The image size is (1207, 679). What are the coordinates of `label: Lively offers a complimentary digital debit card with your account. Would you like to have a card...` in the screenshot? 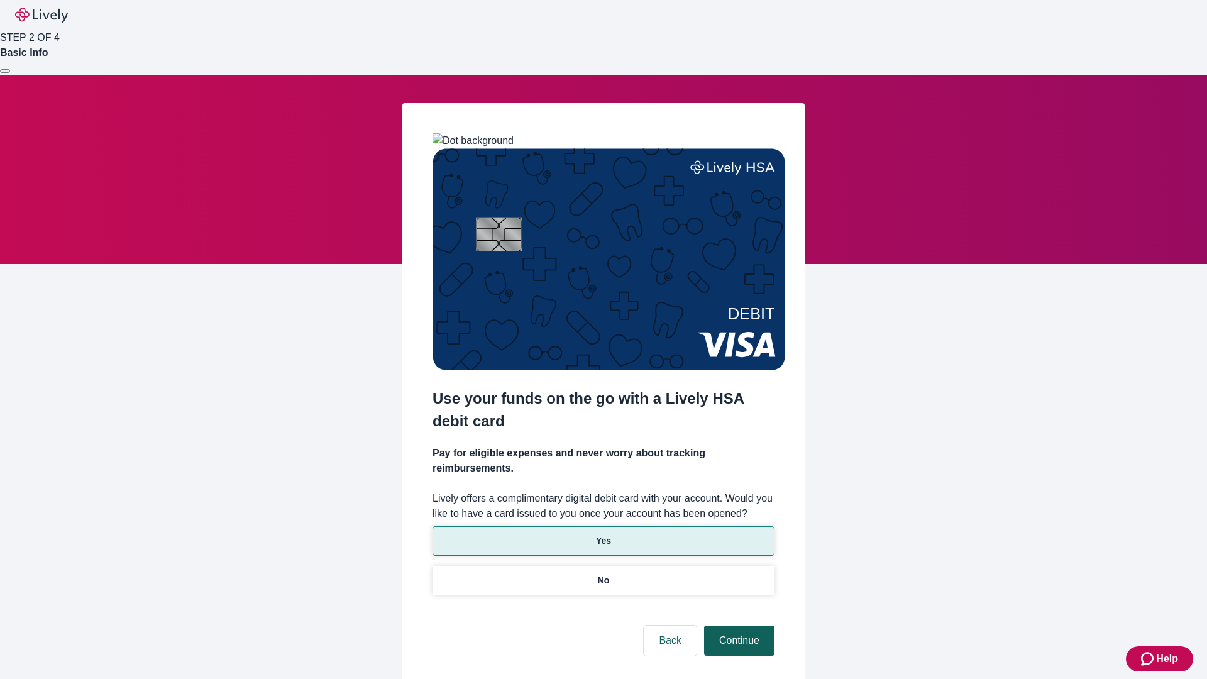 It's located at (603, 506).